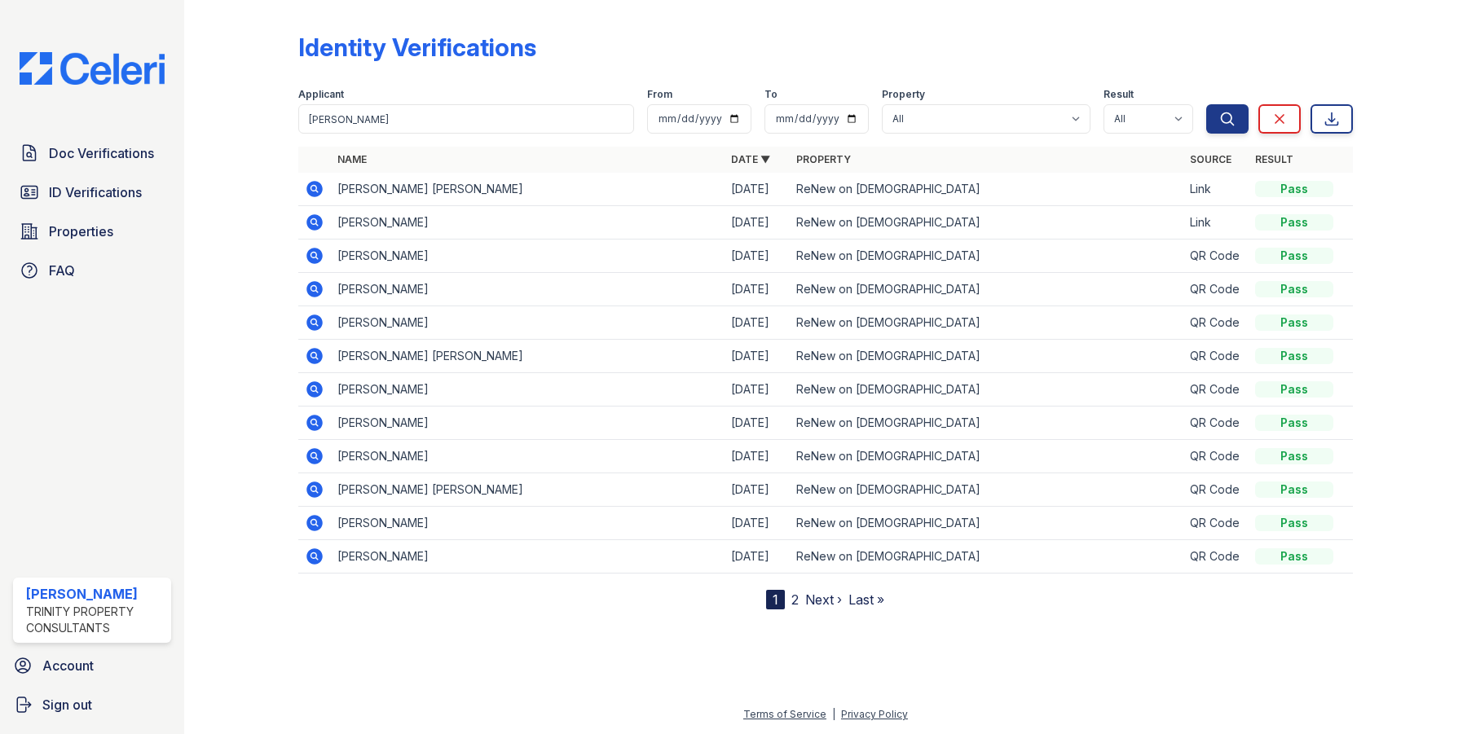 This screenshot has height=734, width=1467. What do you see at coordinates (659, 95) in the screenshot?
I see `label: From` at bounding box center [659, 95].